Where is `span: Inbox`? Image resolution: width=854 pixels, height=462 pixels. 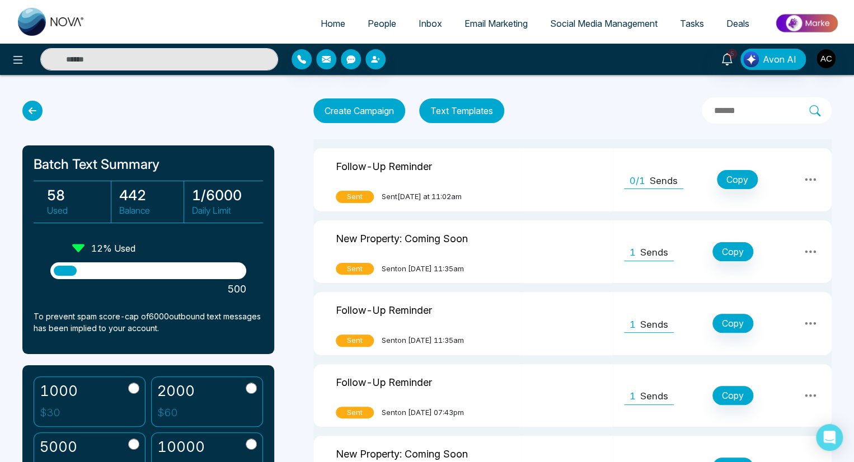 span: Inbox is located at coordinates (430, 24).